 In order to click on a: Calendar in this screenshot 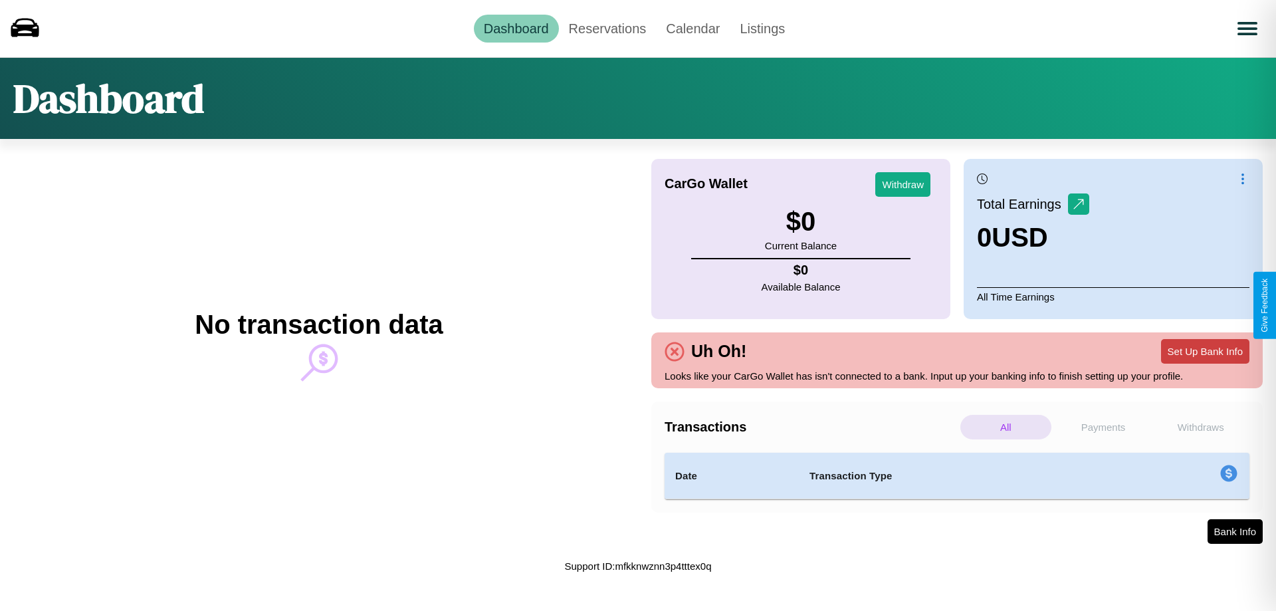, I will do `click(693, 29)`.